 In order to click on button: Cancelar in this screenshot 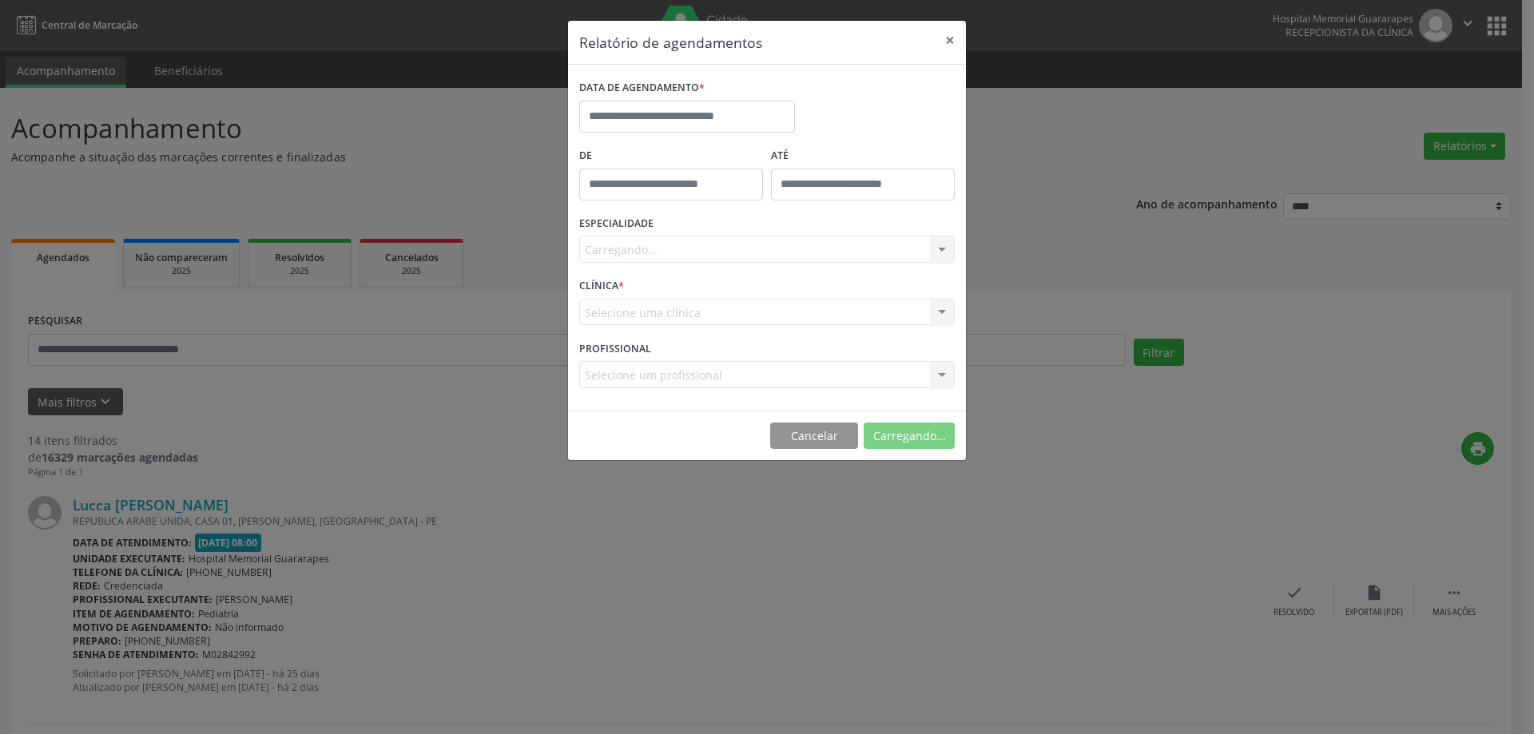, I will do `click(814, 436)`.